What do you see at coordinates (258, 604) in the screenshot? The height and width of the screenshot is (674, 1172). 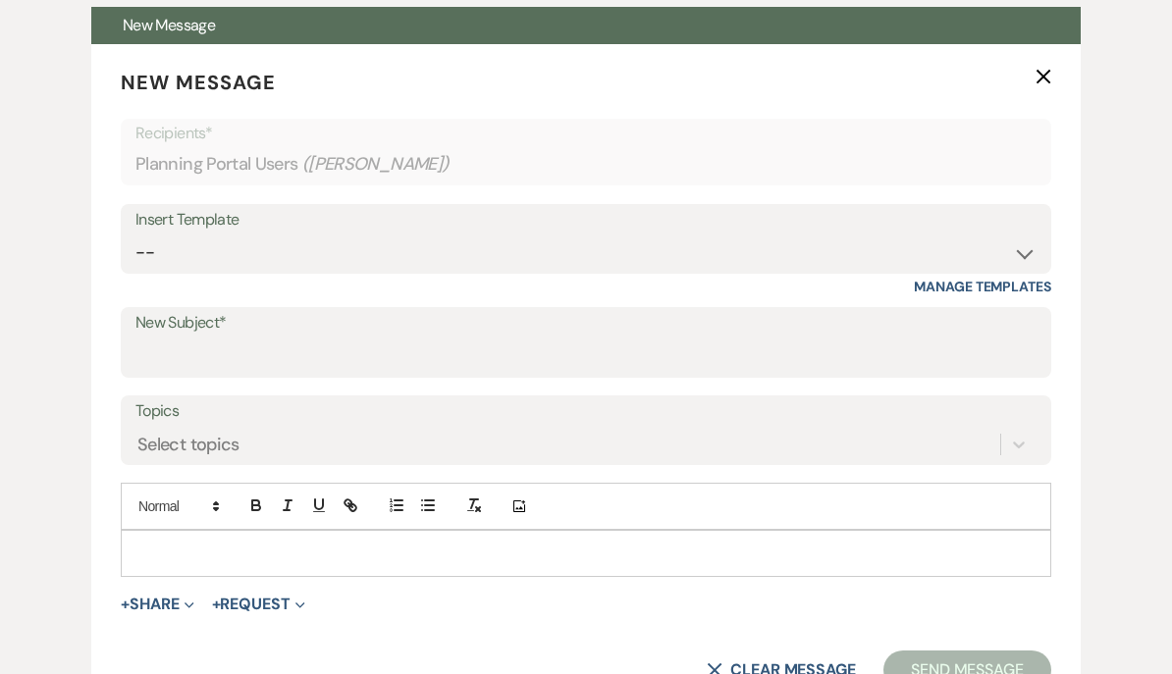 I see `button: Request` at bounding box center [258, 604].